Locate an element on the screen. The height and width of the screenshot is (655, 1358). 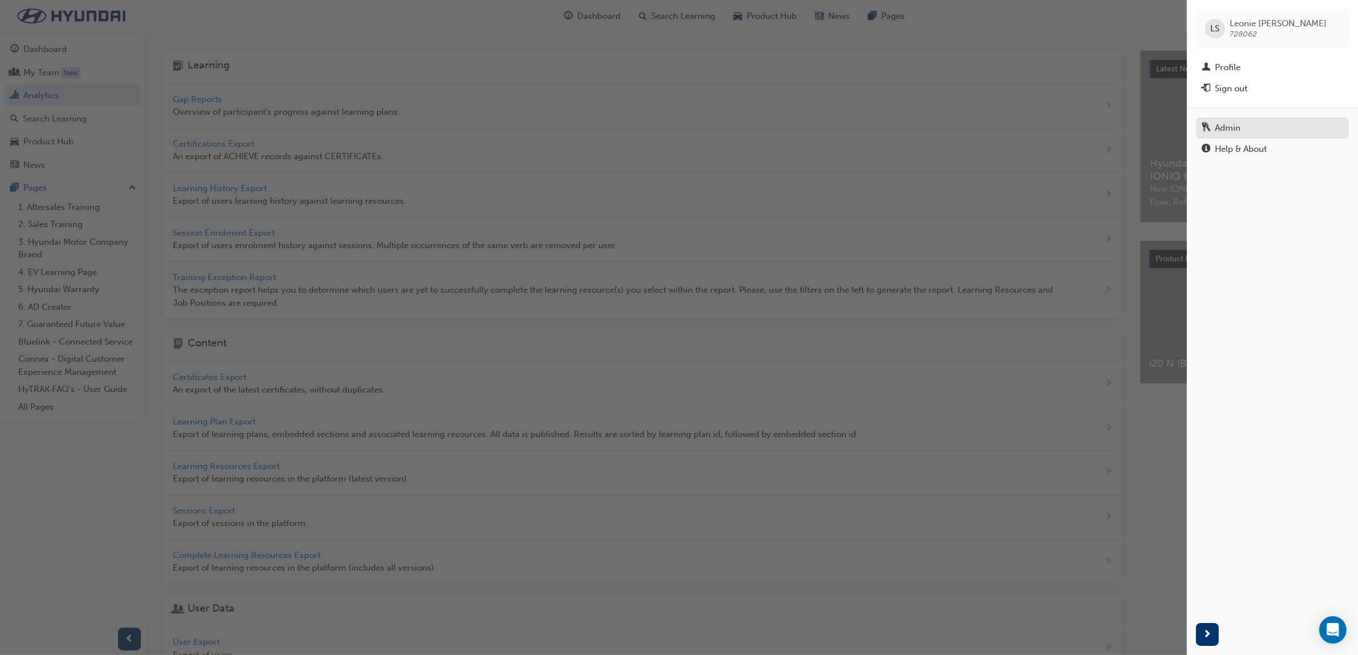
span: man-icon is located at coordinates (1206, 68).